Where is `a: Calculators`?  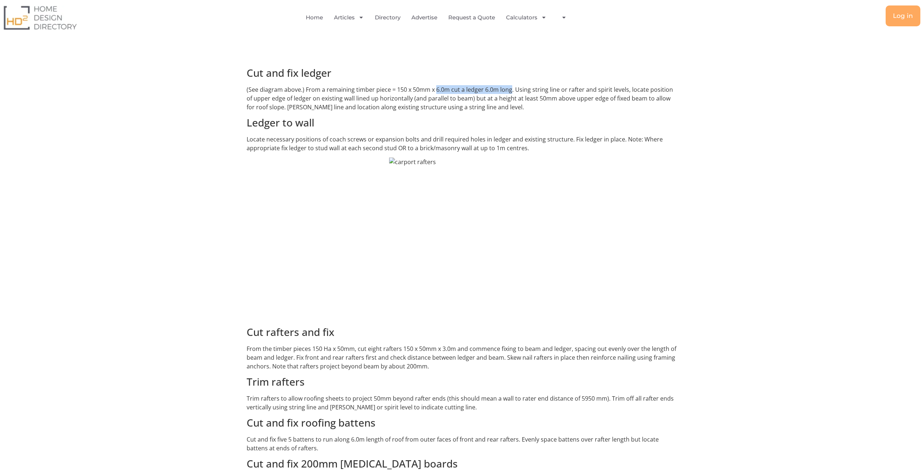
a: Calculators is located at coordinates (526, 18).